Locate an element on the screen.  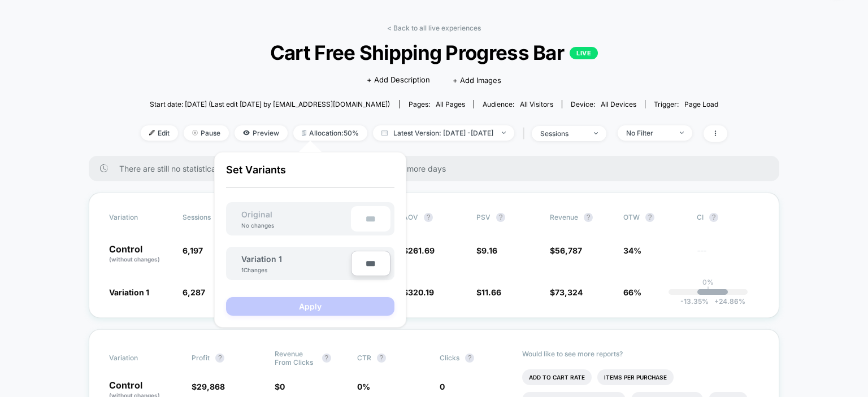
span: CTR is located at coordinates (364, 358).